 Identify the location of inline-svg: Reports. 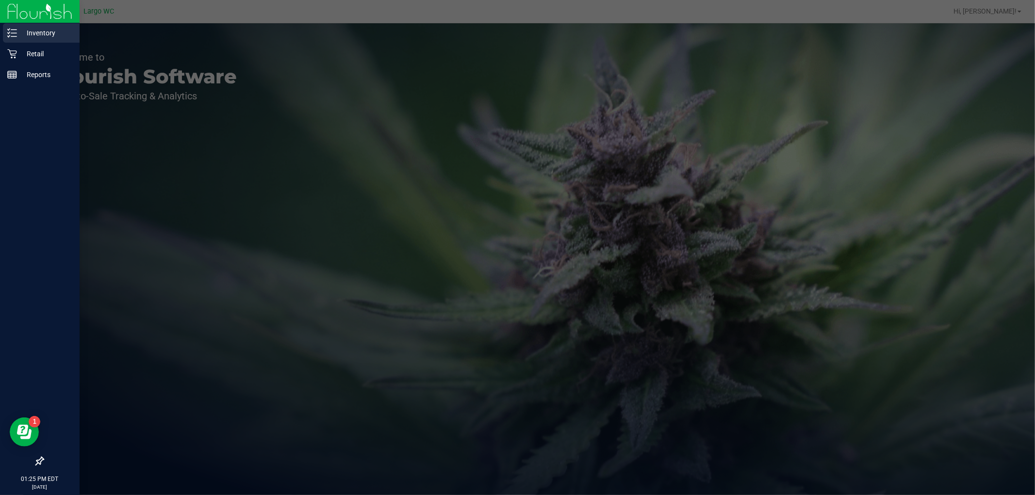
(12, 75).